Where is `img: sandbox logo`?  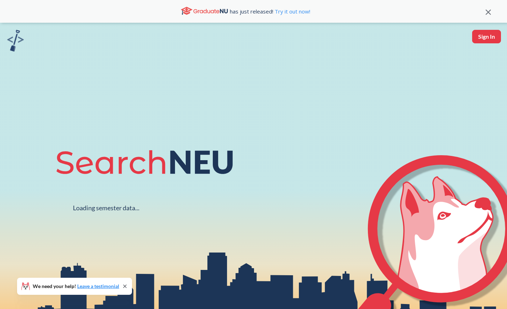
img: sandbox logo is located at coordinates (15, 41).